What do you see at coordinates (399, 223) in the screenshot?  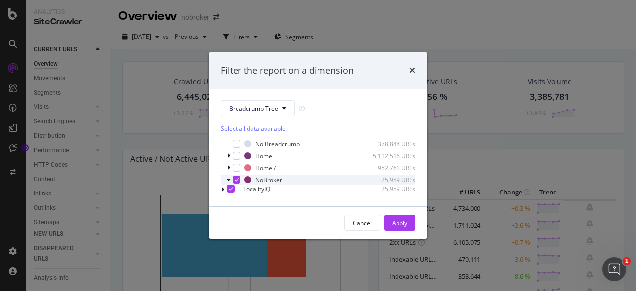 I see `div: Apply` at bounding box center [399, 223].